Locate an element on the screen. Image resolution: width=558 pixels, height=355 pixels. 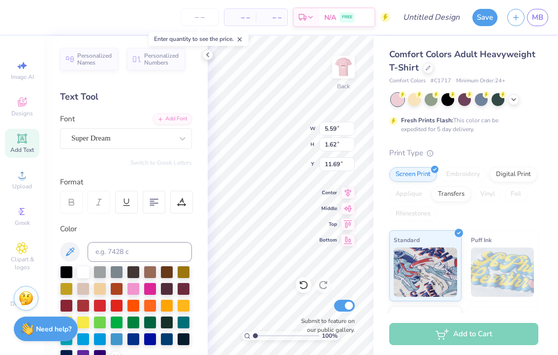
div: Text Tool is located at coordinates (126, 97).